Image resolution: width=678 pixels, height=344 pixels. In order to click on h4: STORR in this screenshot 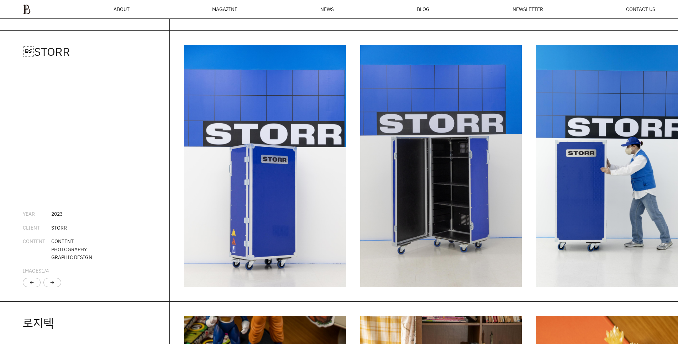, I will do `click(85, 52)`.